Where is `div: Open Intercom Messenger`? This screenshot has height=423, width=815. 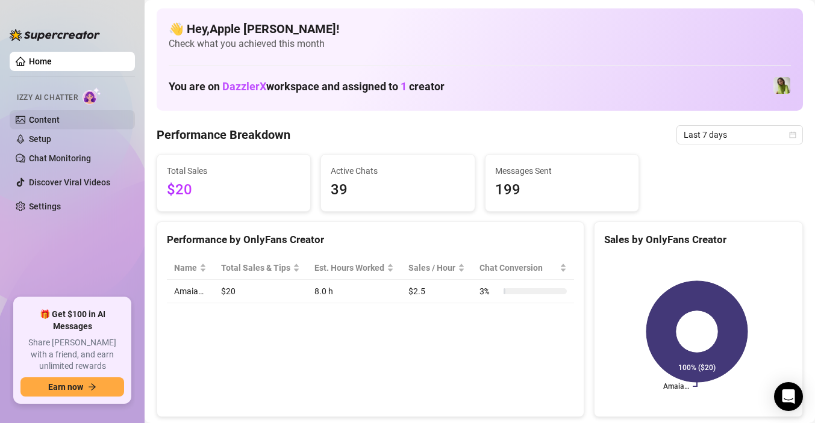 div: Open Intercom Messenger is located at coordinates (788, 397).